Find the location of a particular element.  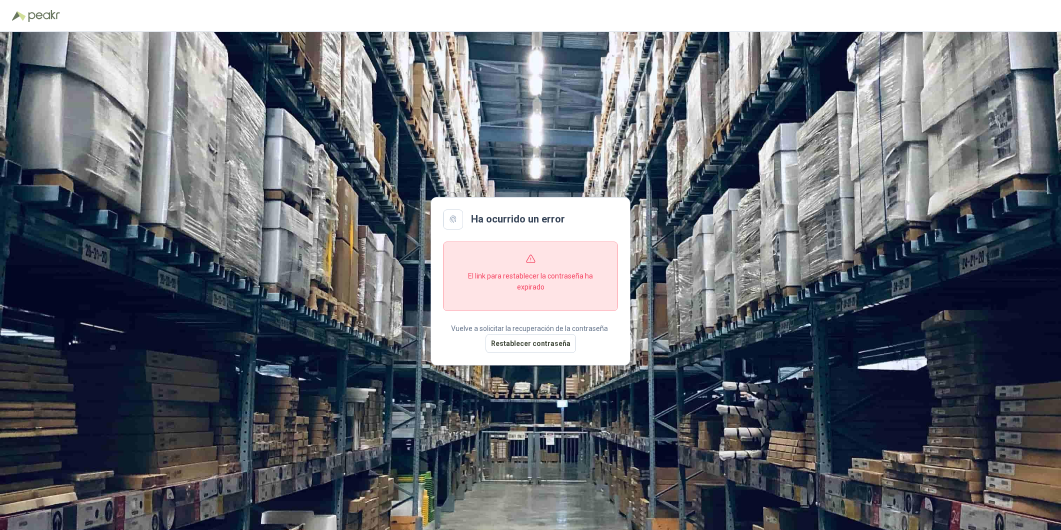

img: Peakr is located at coordinates (44, 16).